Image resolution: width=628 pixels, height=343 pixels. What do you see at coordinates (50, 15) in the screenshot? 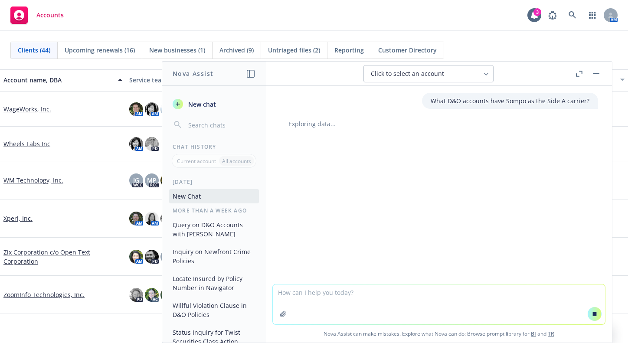
I see `span: Accounts` at bounding box center [50, 15].